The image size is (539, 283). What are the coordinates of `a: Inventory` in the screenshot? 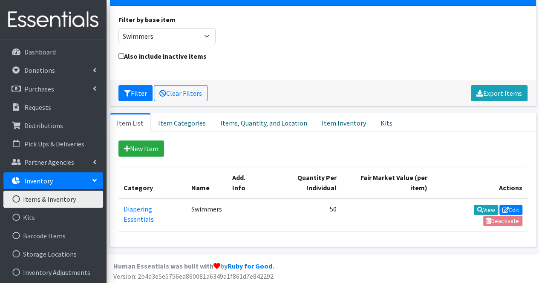 It's located at (53, 181).